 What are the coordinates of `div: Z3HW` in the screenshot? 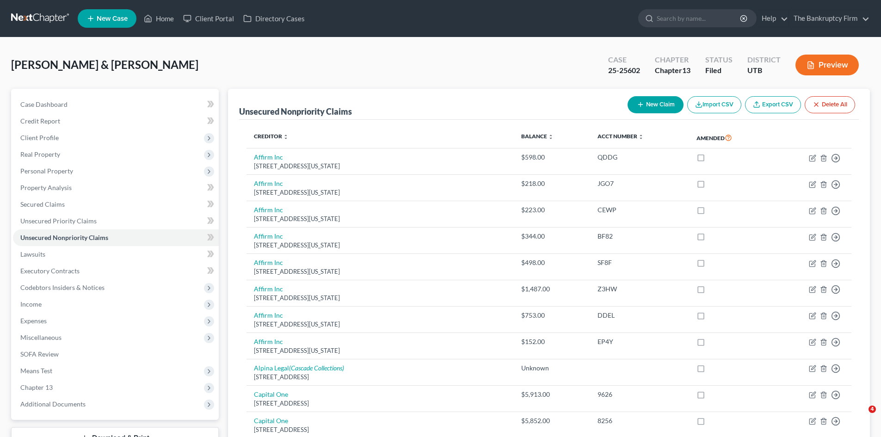 It's located at (640, 289).